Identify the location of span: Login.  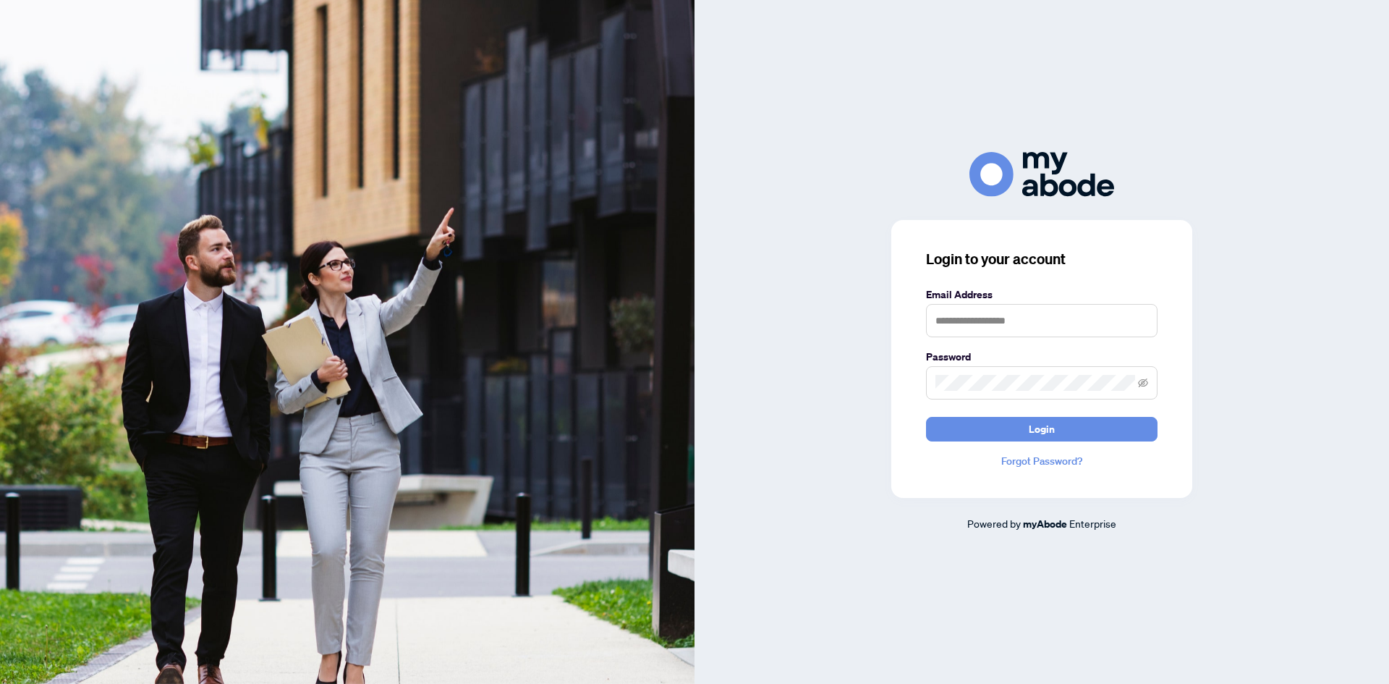
(1042, 429).